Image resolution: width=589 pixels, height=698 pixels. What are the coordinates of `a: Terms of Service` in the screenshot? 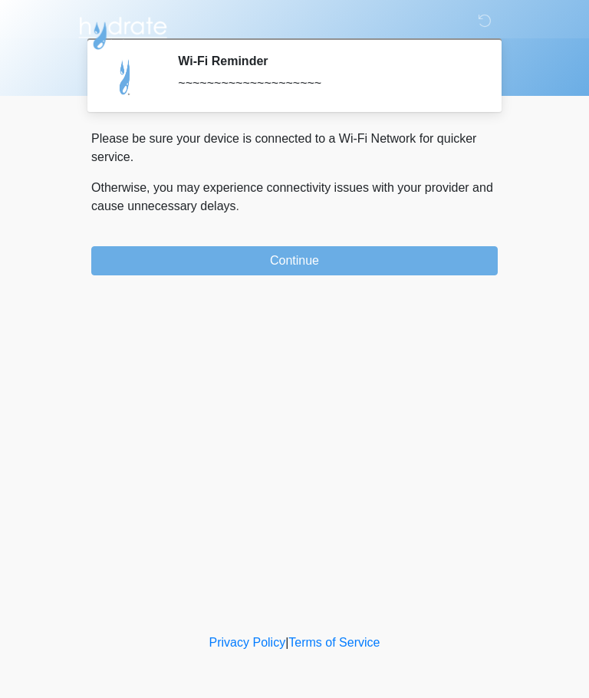 It's located at (333, 642).